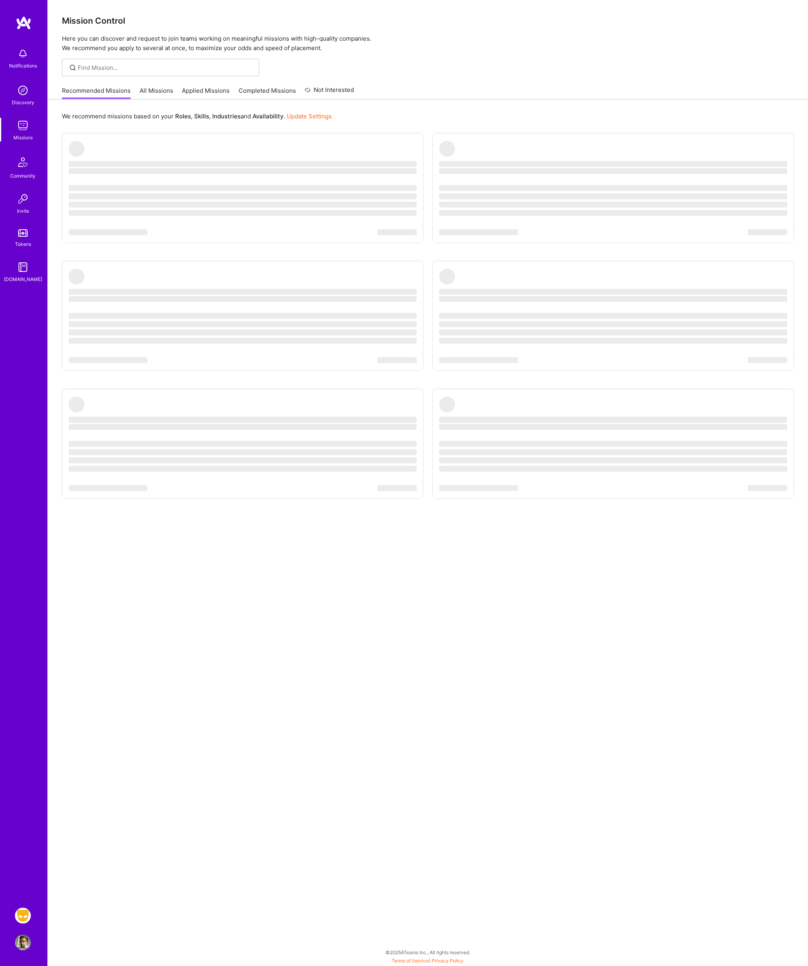 This screenshot has width=808, height=966. What do you see at coordinates (448, 961) in the screenshot?
I see `a: Privacy Policy` at bounding box center [448, 961].